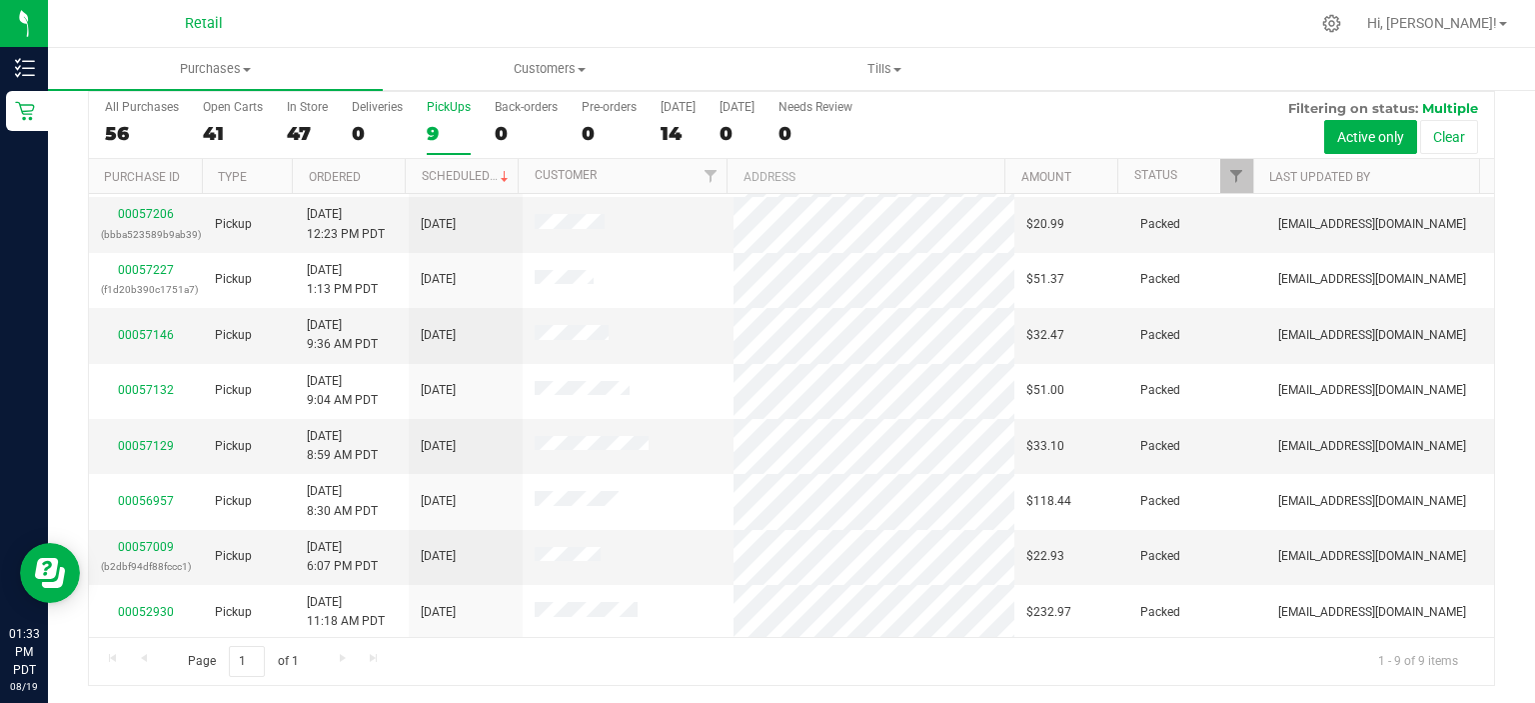 This screenshot has height=703, width=1535. Describe the element at coordinates (1045, 446) in the screenshot. I see `span: $33.10` at that location.